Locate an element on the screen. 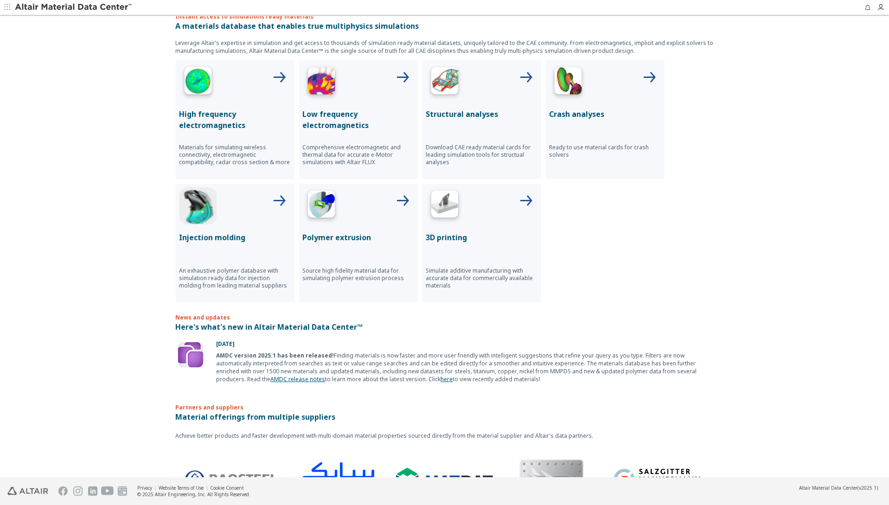  img: Altair Engineering is located at coordinates (28, 491).